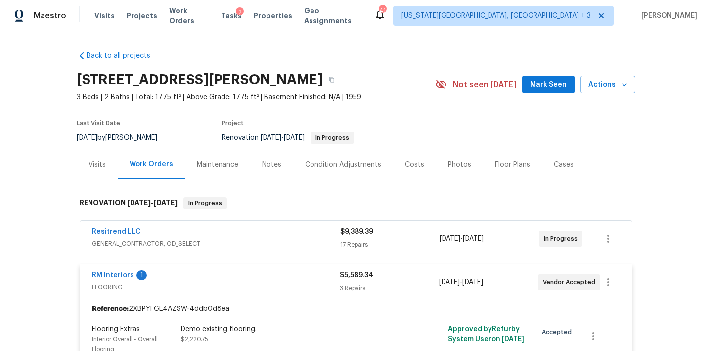 The height and width of the screenshot is (351, 712). What do you see at coordinates (129, 203) in the screenshot?
I see `h6: RENOVATION` at bounding box center [129, 203].